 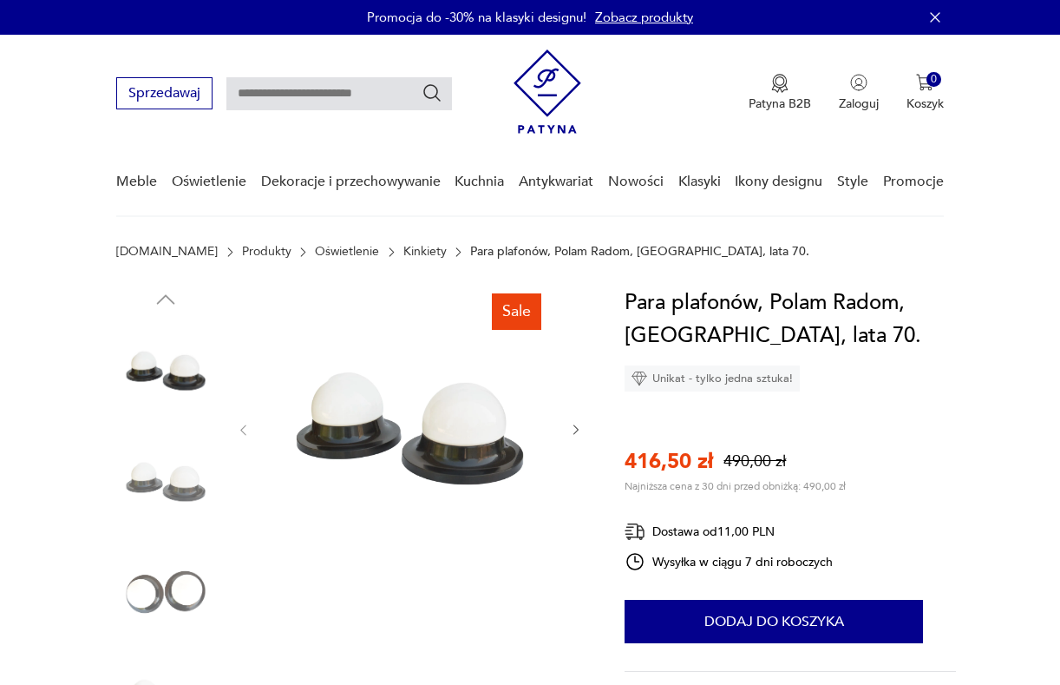 I want to click on p: Najniższa cena z 30 dni przed obniżką: 490,00 zł, so click(x=735, y=486).